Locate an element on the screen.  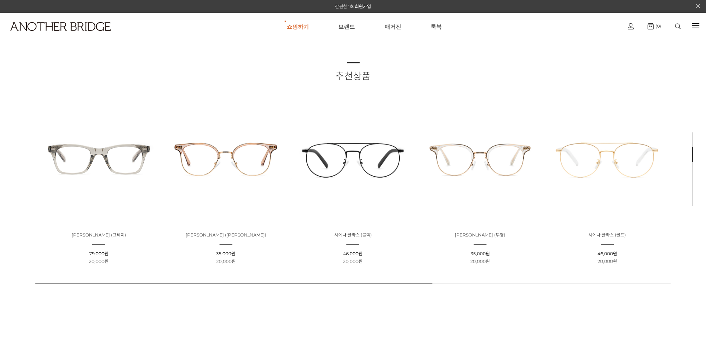
img: search is located at coordinates (677, 26).